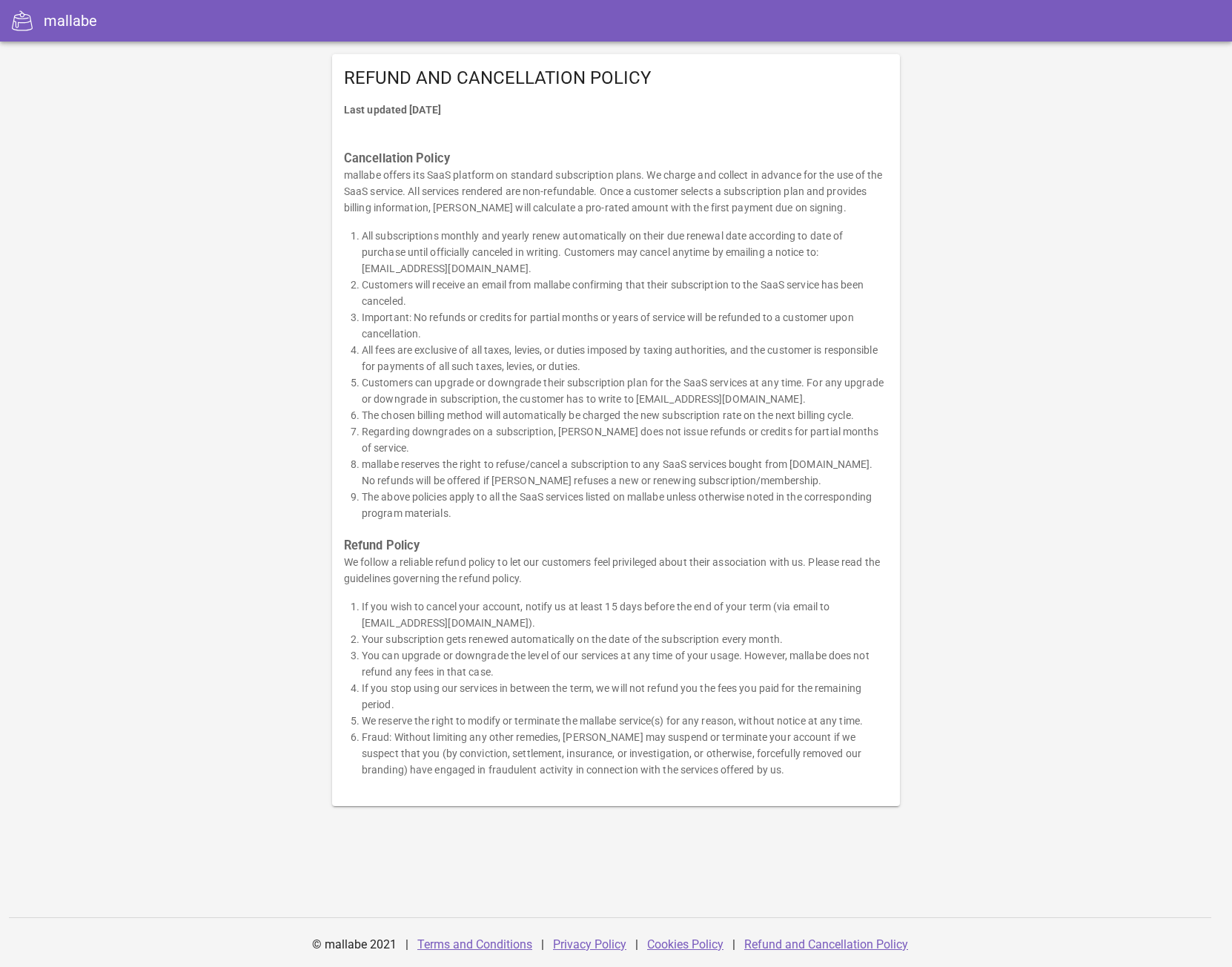  What do you see at coordinates (625, 615) in the screenshot?
I see `li: If you wish to cancel your account, notify us at least 15 days before the end of your term (via e...` at bounding box center [625, 615].